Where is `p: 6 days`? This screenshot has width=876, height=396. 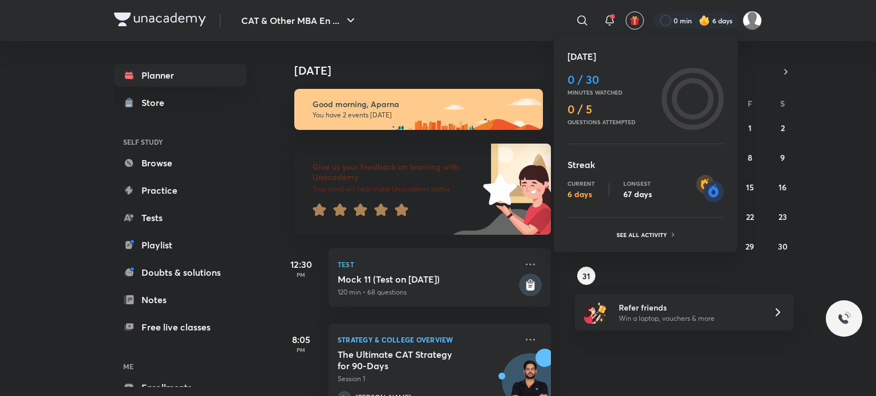 p: 6 days is located at coordinates (581, 194).